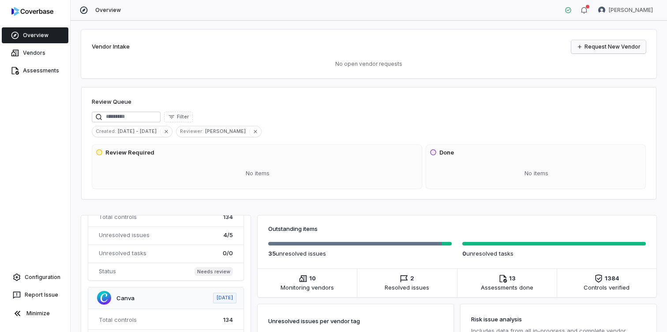 The height and width of the screenshot is (332, 667). I want to click on span: 13, so click(512, 278).